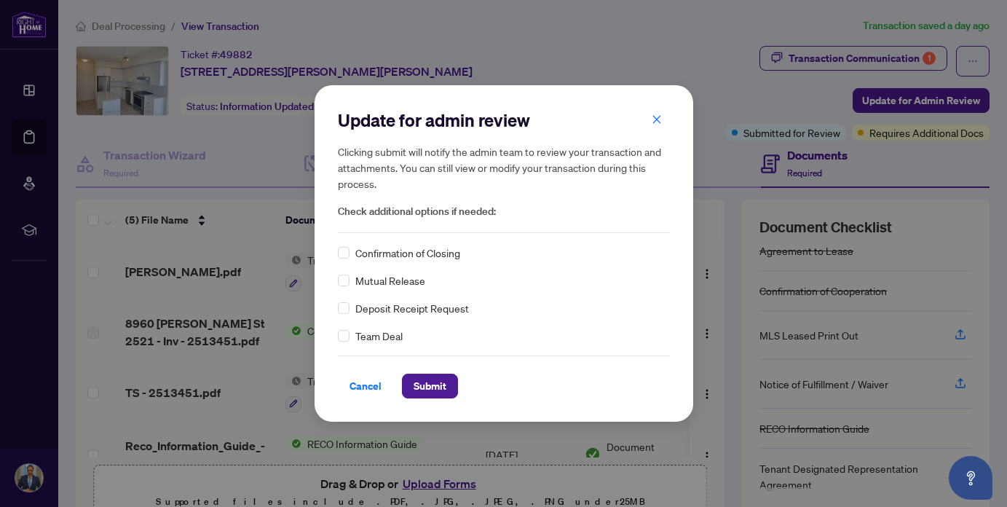  Describe the element at coordinates (429, 386) in the screenshot. I see `button: Submit` at that location.